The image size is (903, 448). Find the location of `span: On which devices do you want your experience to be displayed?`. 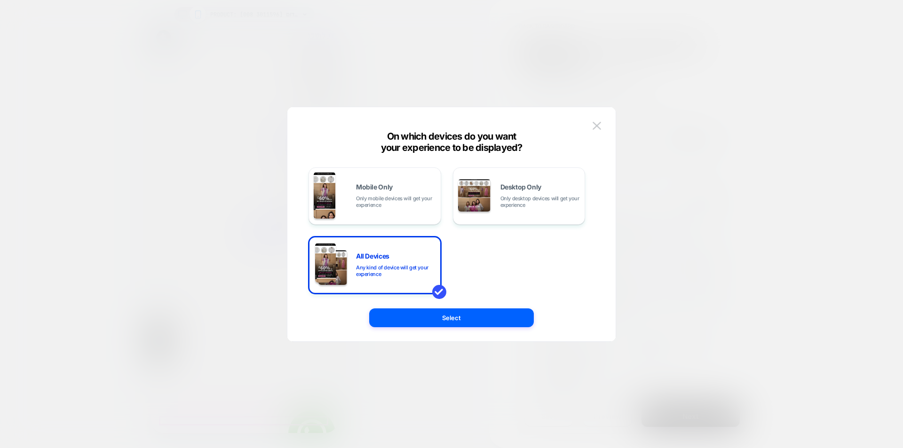

span: On which devices do you want your experience to be displayed? is located at coordinates (452, 142).